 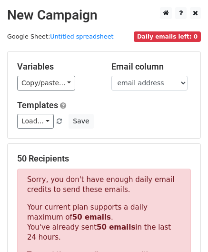 I want to click on a: Daily emails left: 0, so click(x=167, y=36).